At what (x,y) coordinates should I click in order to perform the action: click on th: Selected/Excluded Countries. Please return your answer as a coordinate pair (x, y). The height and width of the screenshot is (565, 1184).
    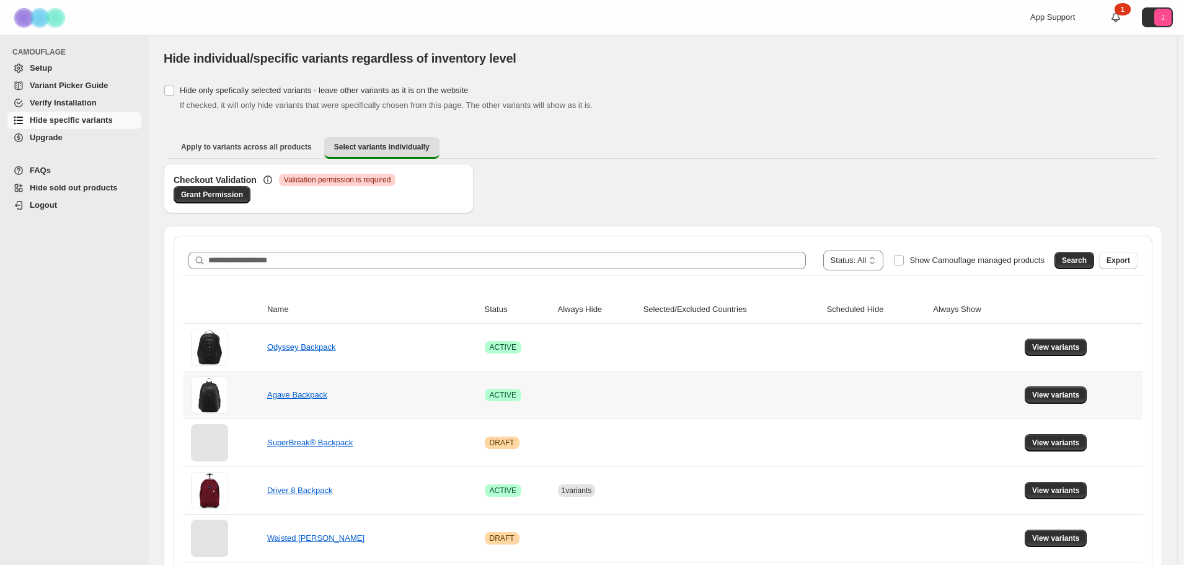
    Looking at the image, I should click on (731, 309).